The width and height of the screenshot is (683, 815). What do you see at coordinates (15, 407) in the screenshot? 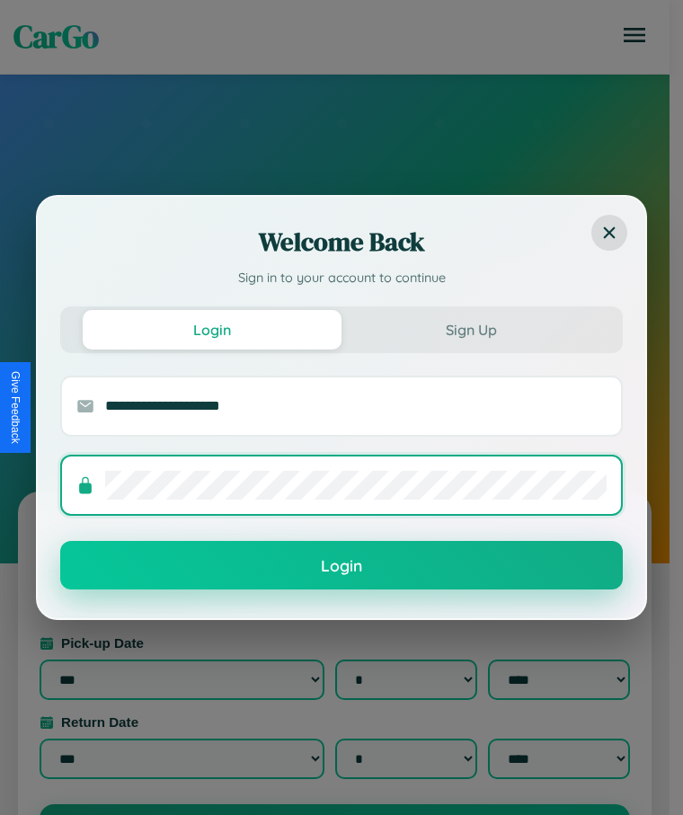
I see `div: Give Feedback` at bounding box center [15, 407].